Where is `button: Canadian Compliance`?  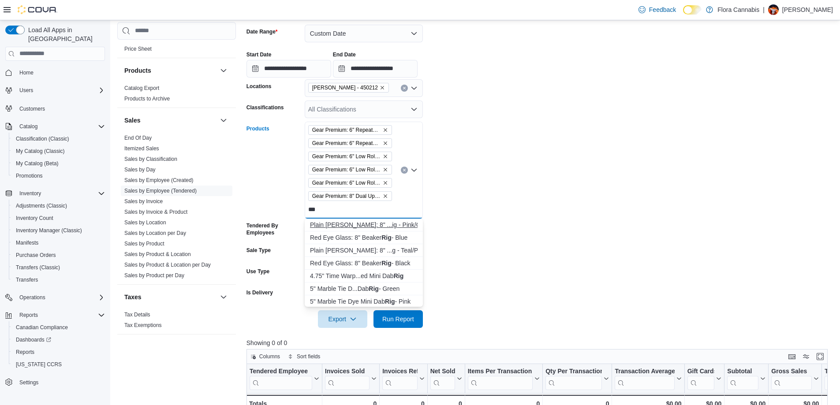
button: Canadian Compliance is located at coordinates (59, 328).